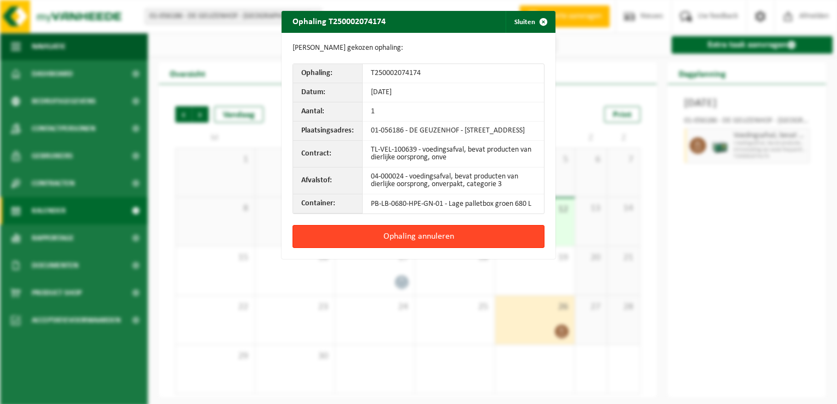 Image resolution: width=837 pixels, height=404 pixels. I want to click on th: Ophaling:, so click(328, 73).